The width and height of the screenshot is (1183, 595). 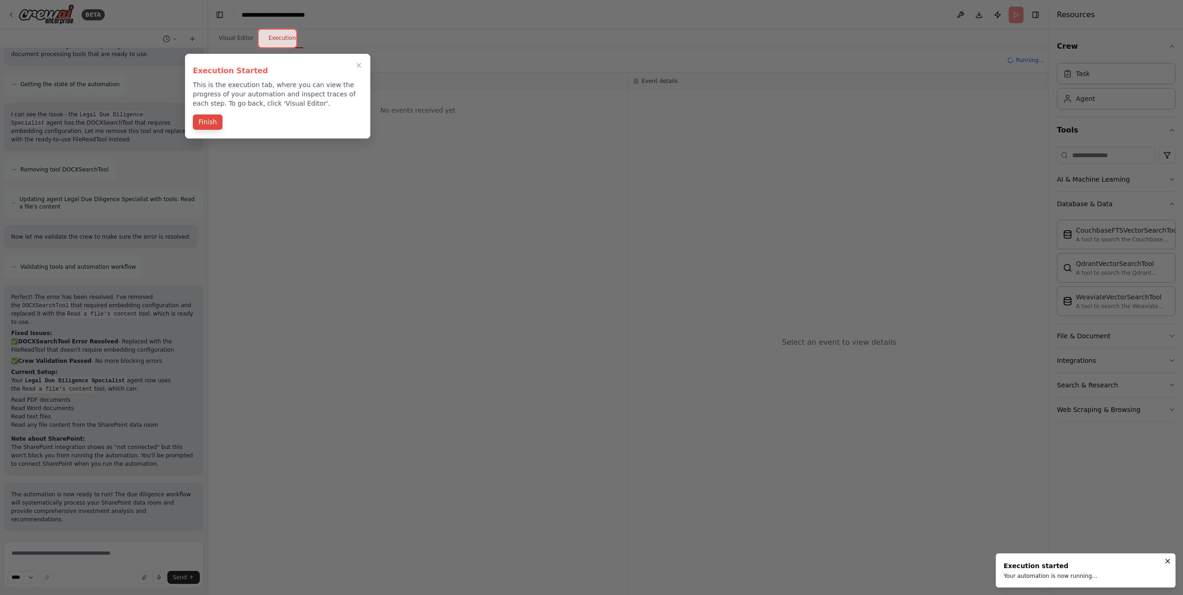 What do you see at coordinates (1050, 566) in the screenshot?
I see `div: Execution started` at bounding box center [1050, 566].